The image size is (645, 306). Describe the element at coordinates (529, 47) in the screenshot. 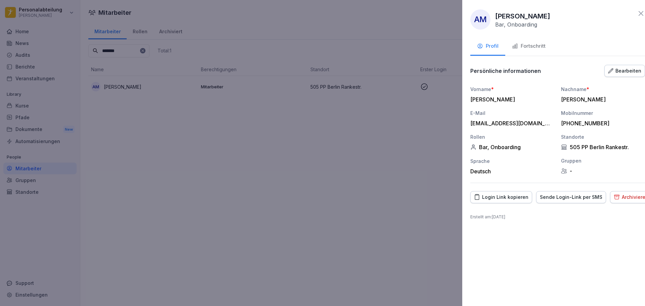

I see `button: Fortschritt` at that location.